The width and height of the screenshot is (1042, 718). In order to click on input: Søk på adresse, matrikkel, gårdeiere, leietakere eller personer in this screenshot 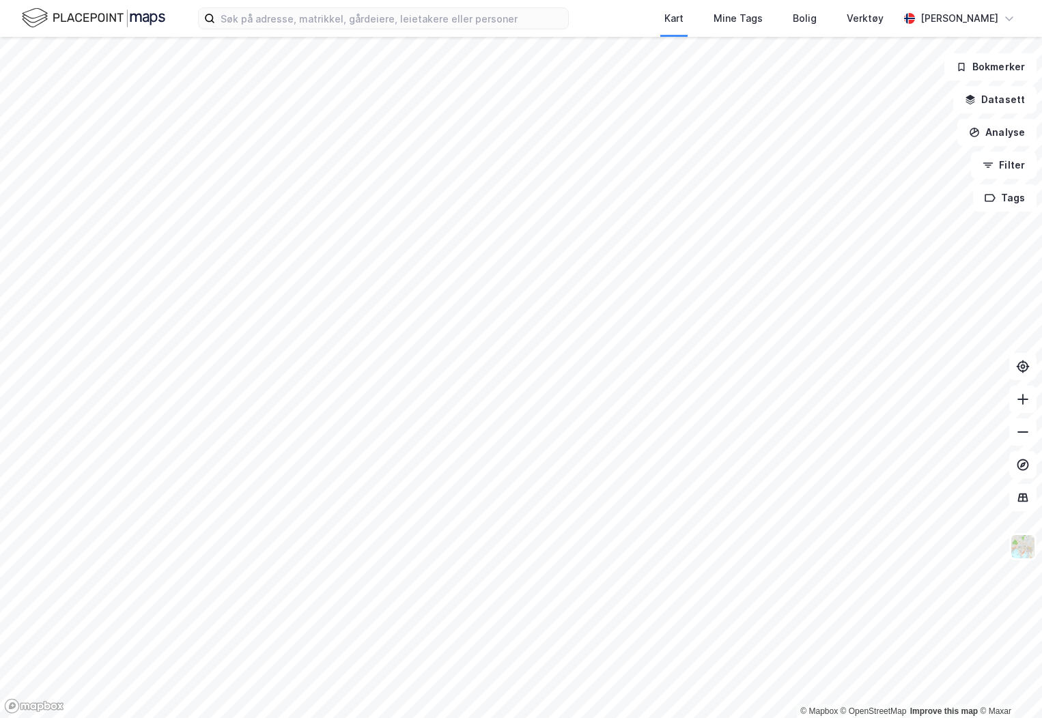, I will do `click(391, 18)`.